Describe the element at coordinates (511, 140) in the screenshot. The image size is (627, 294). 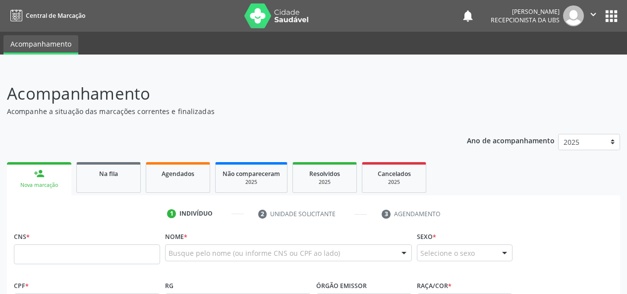
I see `p: Ano de acompanhamento` at that location.